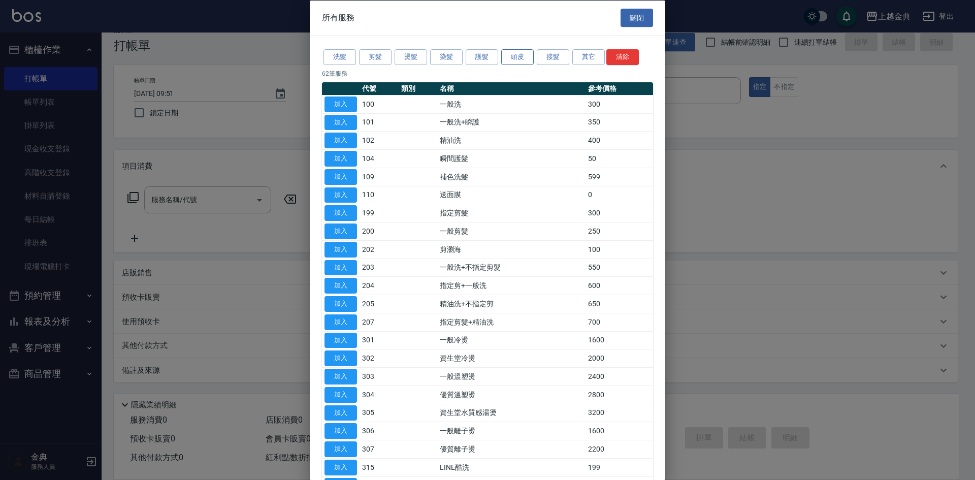 The image size is (975, 480). What do you see at coordinates (379, 322) in the screenshot?
I see `td: 207` at bounding box center [379, 322].